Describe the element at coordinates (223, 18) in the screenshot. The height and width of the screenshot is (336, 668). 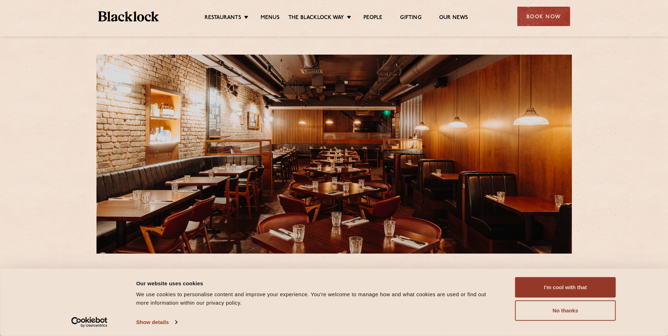
I see `a: Restaurants` at that location.